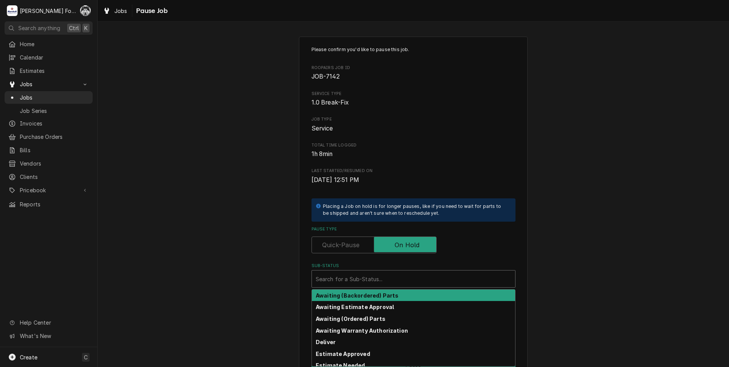 The height and width of the screenshot is (367, 729). What do you see at coordinates (85, 11) in the screenshot?
I see `div: C(` at bounding box center [85, 11].